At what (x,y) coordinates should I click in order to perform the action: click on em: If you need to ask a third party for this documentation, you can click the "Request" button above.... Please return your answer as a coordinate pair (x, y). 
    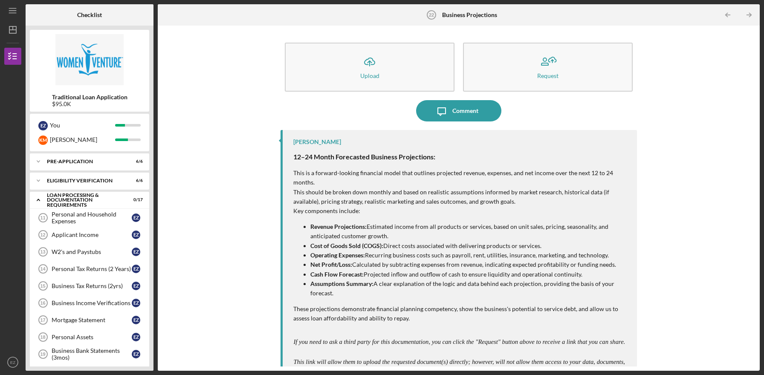
    Looking at the image, I should click on (459, 342).